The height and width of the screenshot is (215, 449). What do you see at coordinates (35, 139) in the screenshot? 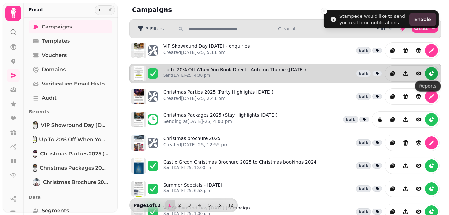
I see `img: Up to 20% Off When You Book Direct - Autumn Theme (August 2025)` at bounding box center [35, 139].